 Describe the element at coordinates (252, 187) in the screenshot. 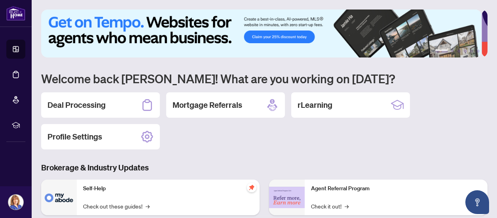

I see `span: pushpin` at that location.